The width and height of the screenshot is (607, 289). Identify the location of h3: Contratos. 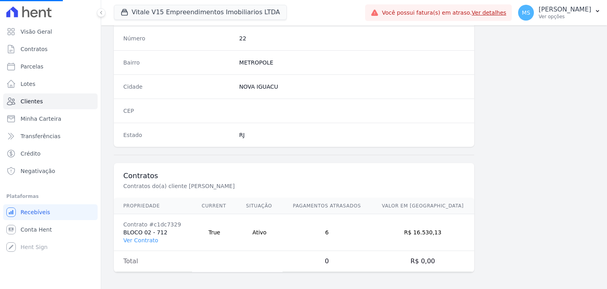
(294, 176).